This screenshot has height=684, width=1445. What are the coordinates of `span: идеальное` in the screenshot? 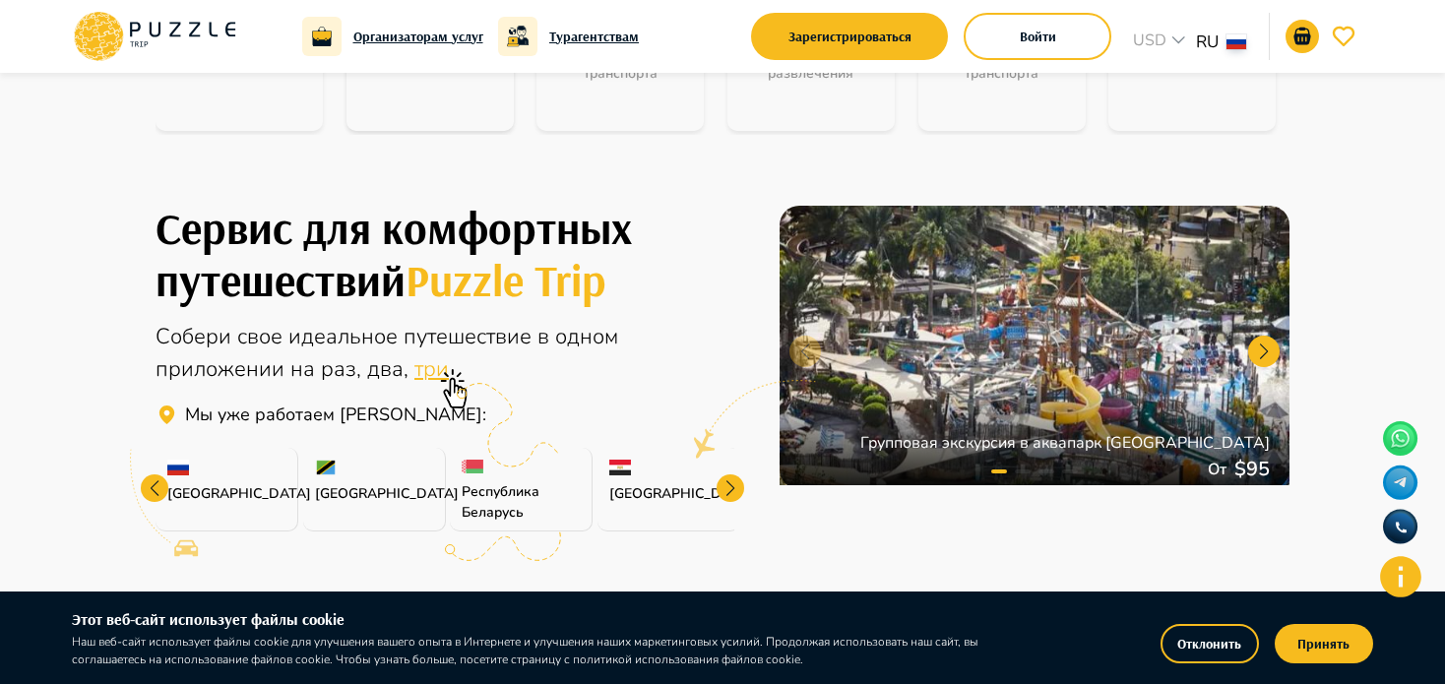 It's located at (345, 337).